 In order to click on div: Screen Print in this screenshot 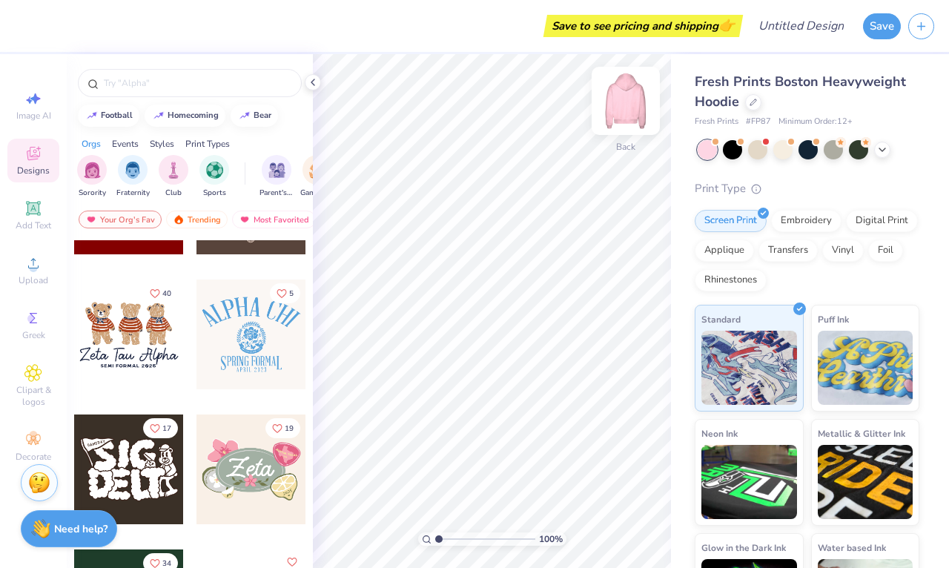, I will do `click(730, 221)`.